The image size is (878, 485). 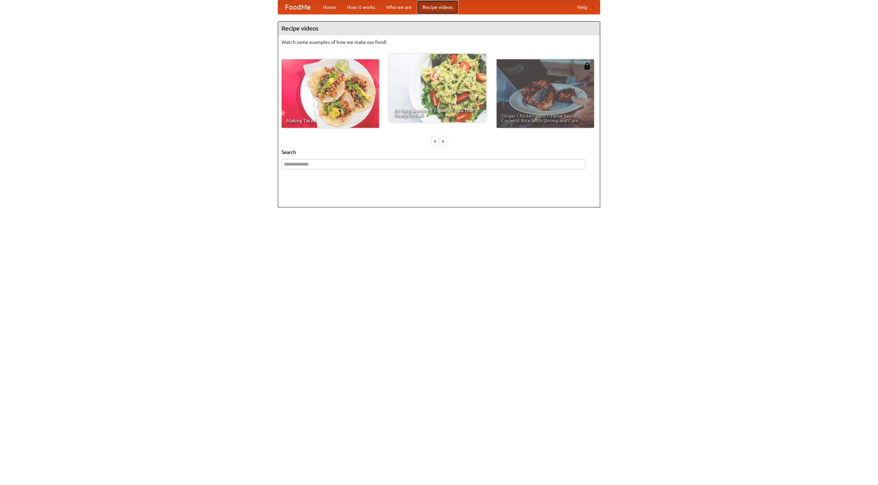 What do you see at coordinates (330, 94) in the screenshot?
I see `a: Making Tacos` at bounding box center [330, 94].